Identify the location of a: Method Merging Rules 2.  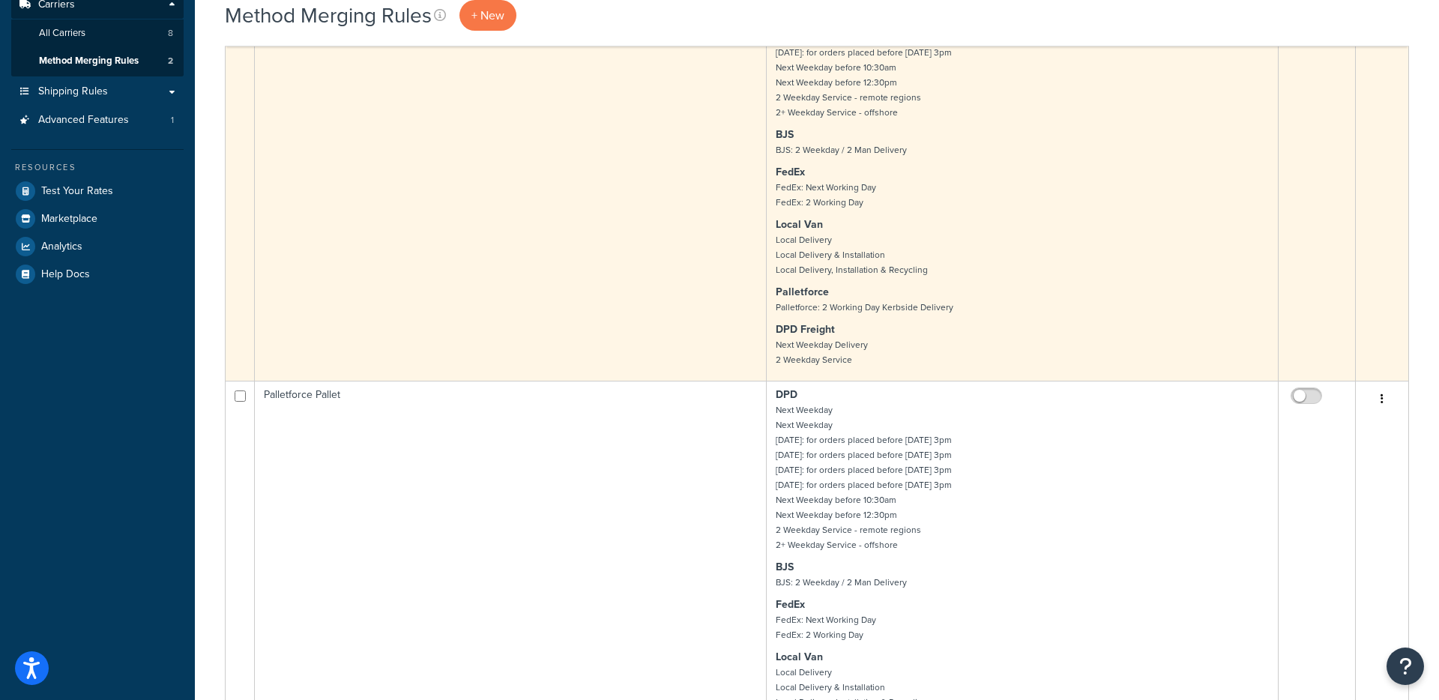
(97, 61).